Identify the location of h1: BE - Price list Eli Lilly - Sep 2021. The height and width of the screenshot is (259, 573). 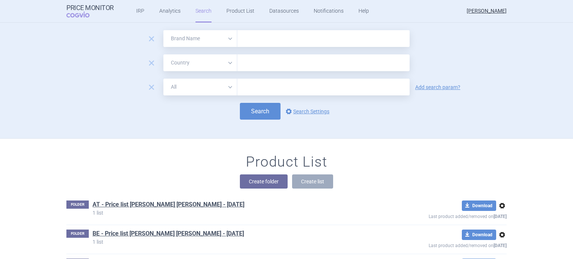
(168, 235).